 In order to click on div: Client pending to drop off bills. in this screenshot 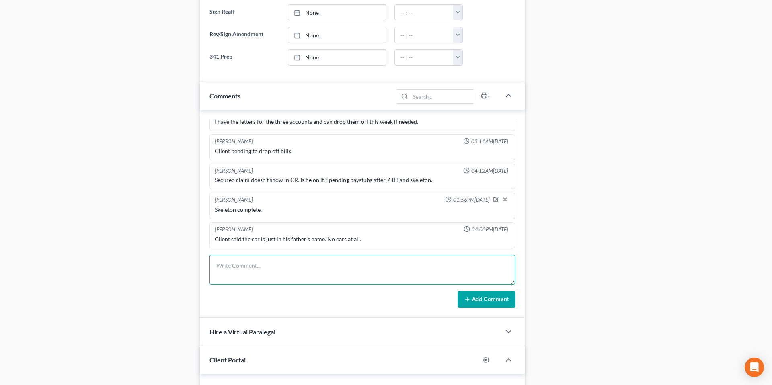, I will do `click(362, 151)`.